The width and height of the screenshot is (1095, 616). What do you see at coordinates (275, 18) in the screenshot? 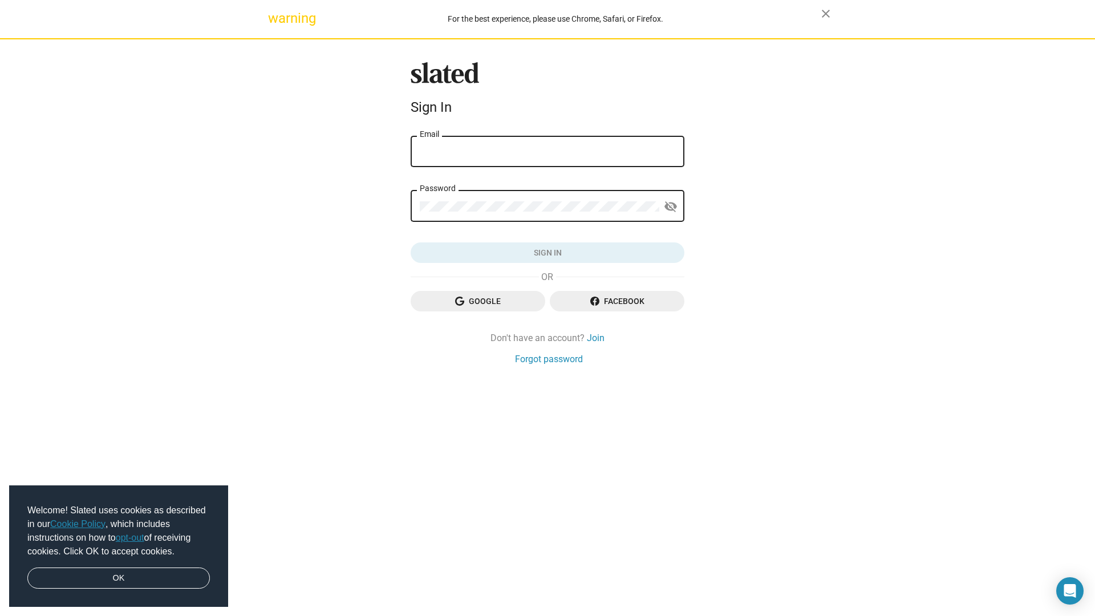
I see `mat-icon: warning` at bounding box center [275, 18].